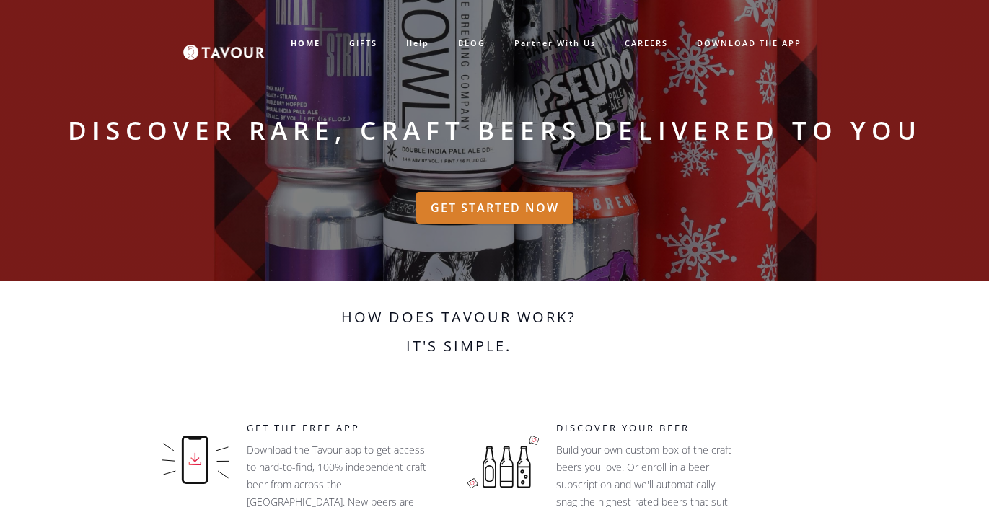  Describe the element at coordinates (305, 43) in the screenshot. I see `strong: HOME` at that location.